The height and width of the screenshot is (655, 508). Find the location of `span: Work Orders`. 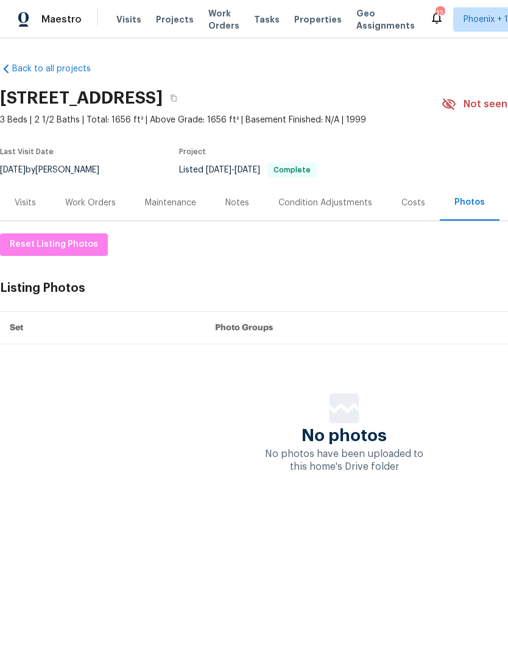

span: Work Orders is located at coordinates (224, 19).